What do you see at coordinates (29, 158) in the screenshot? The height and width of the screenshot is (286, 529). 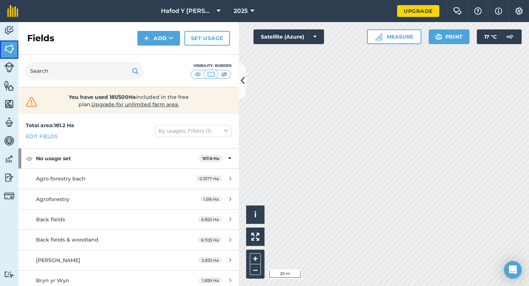 I see `img: svg+xml;base64,PHN2ZyB4bWxucz0iaHR0cDovL3d3dy53My5vcmcvMjAwMC9zdmciIHdpZHRoPSIxOCIgaGVpZ2h0PSIyNC...` at bounding box center [29, 158].